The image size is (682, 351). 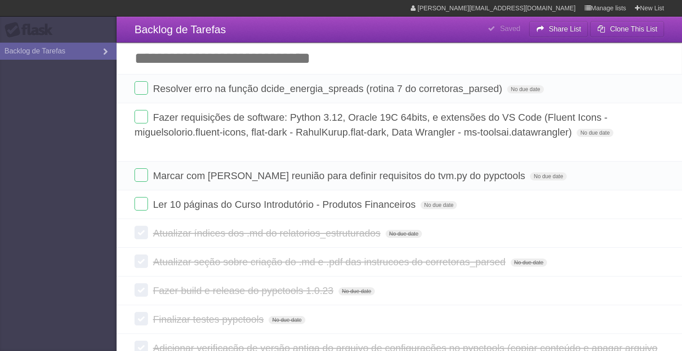 What do you see at coordinates (244, 290) in the screenshot?
I see `span: Fazer build e release do pypctools 1.0.23` at bounding box center [244, 290].